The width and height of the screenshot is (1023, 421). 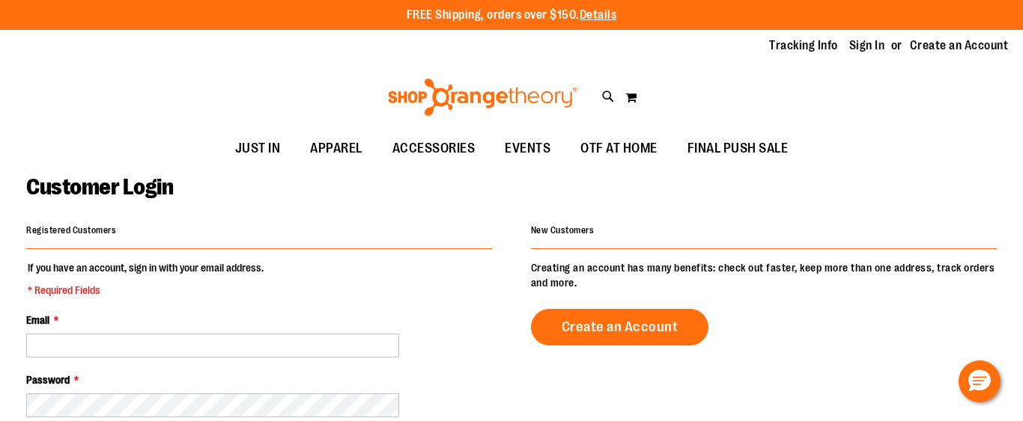 What do you see at coordinates (71, 231) in the screenshot?
I see `strong: Registered Customers` at bounding box center [71, 231].